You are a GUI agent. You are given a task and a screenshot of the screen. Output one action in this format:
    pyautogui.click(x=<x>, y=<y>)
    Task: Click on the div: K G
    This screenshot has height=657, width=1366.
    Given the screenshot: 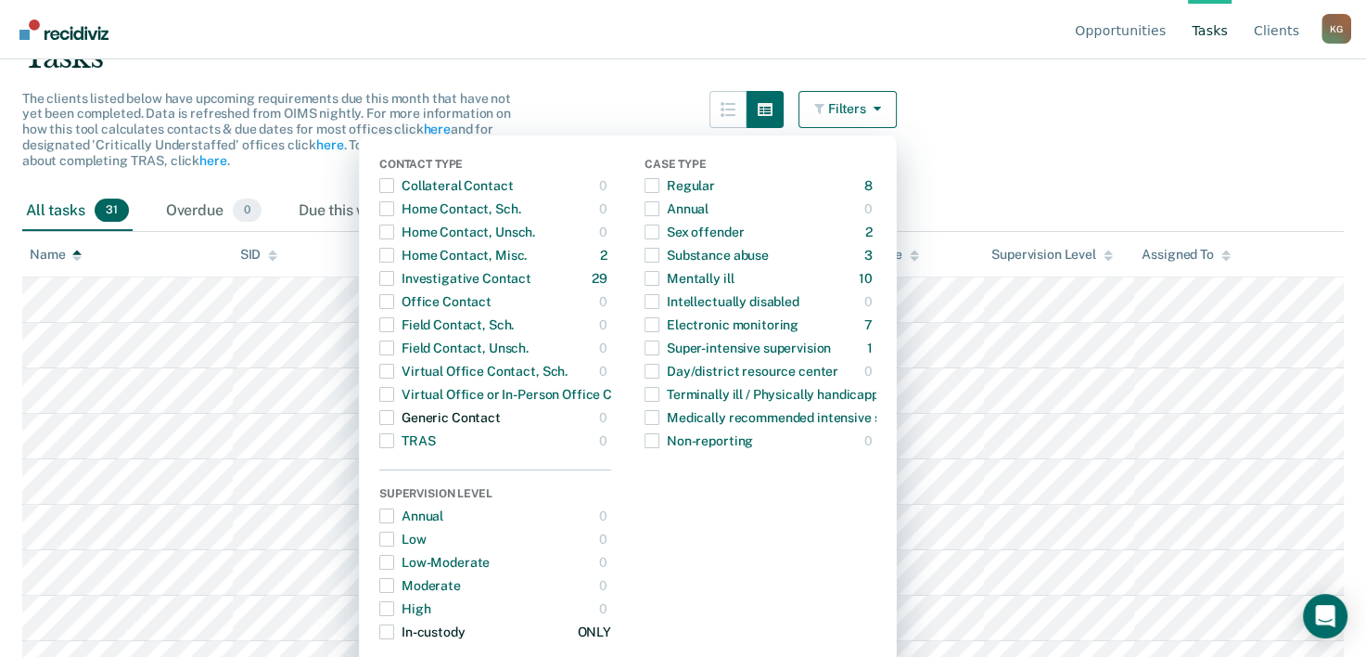 What is the action you would take?
    pyautogui.click(x=1337, y=29)
    